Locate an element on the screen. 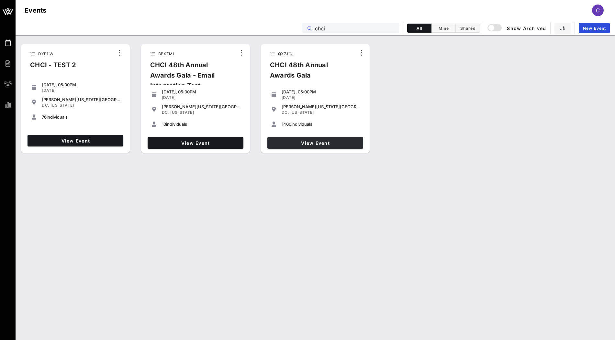 This screenshot has width=615, height=340. div: CHCI - TEST 2 is located at coordinates (53, 68).